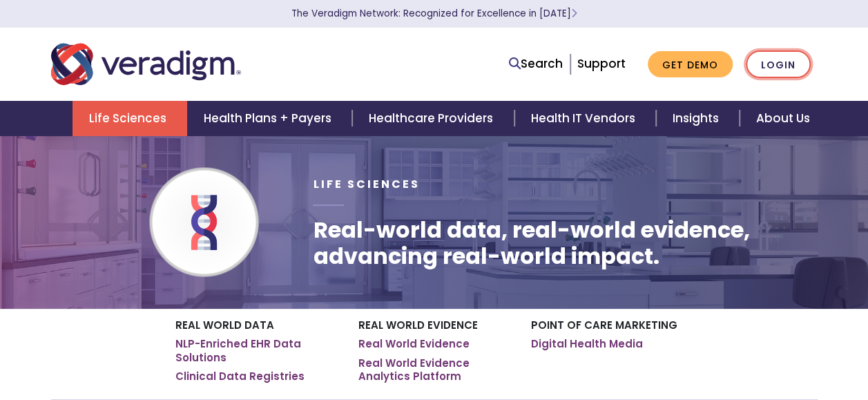 This screenshot has height=400, width=868. Describe the element at coordinates (690, 64) in the screenshot. I see `a: Get Demo` at that location.